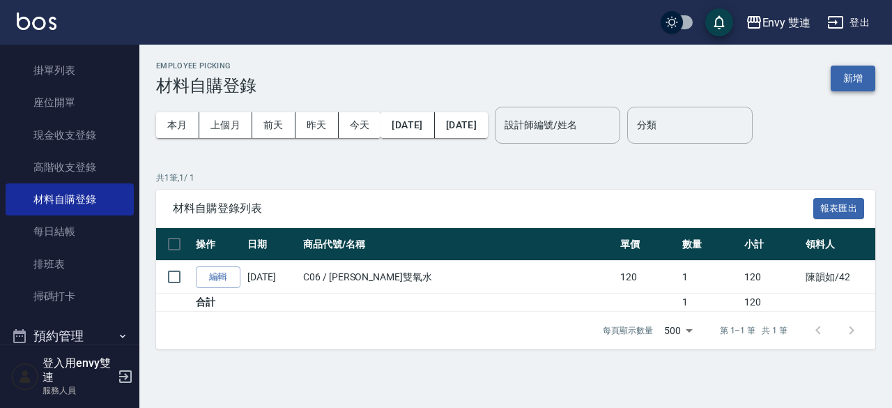  I want to click on th: 商品代號/名稱, so click(458, 244).